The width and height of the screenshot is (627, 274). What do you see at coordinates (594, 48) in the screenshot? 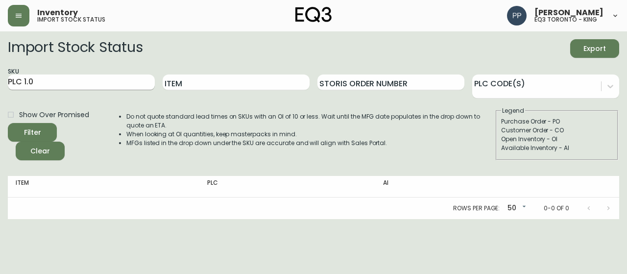
I see `button: Export` at bounding box center [594, 48].